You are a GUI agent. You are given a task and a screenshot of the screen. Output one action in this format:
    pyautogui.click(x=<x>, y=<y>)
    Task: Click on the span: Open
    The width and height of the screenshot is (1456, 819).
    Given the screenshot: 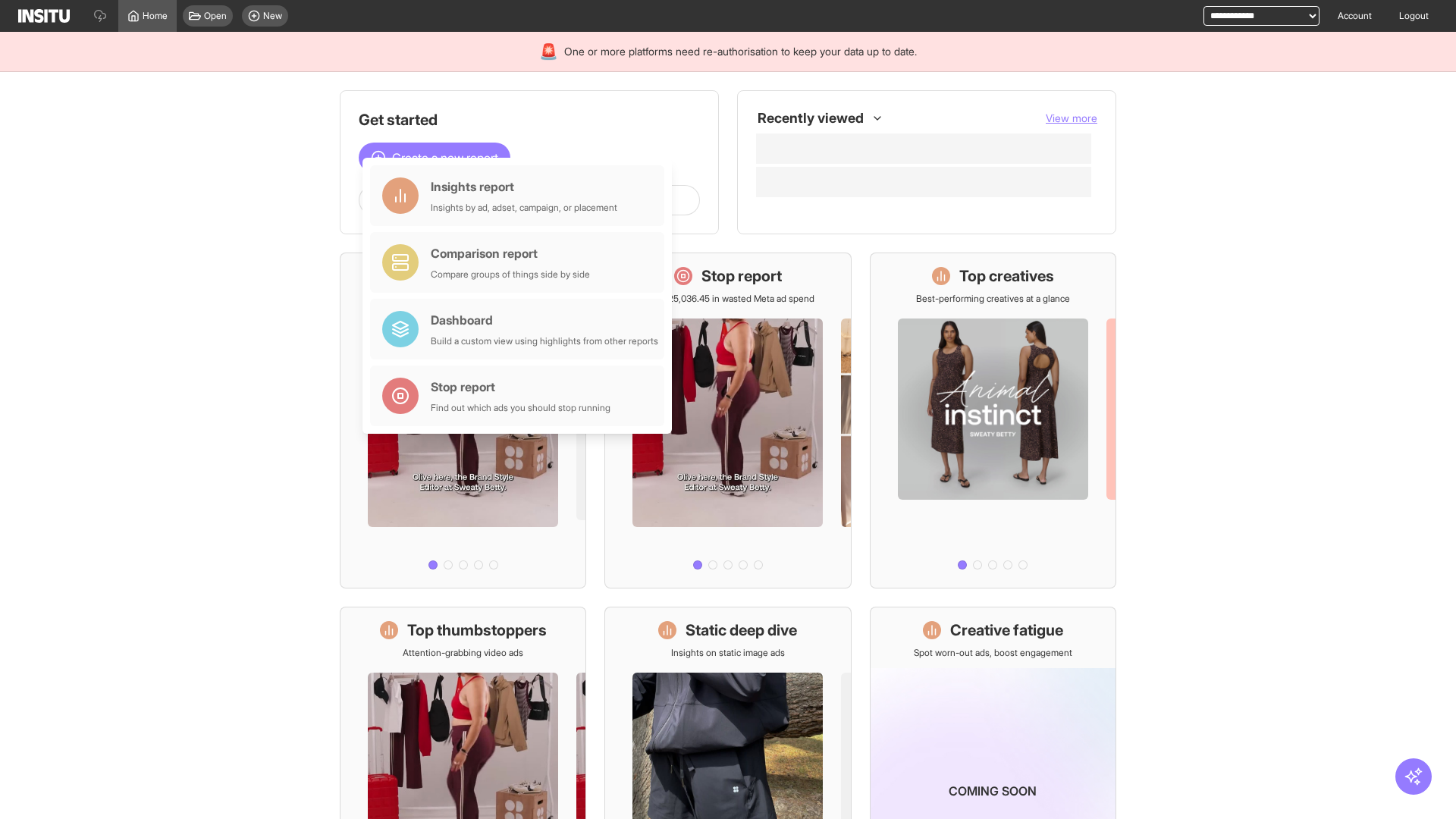 What is the action you would take?
    pyautogui.click(x=215, y=16)
    